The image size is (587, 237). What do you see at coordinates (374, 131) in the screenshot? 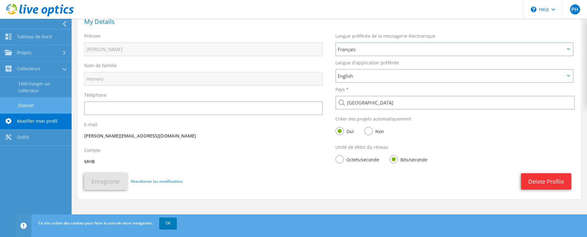
I see `label: Non` at bounding box center [374, 131].